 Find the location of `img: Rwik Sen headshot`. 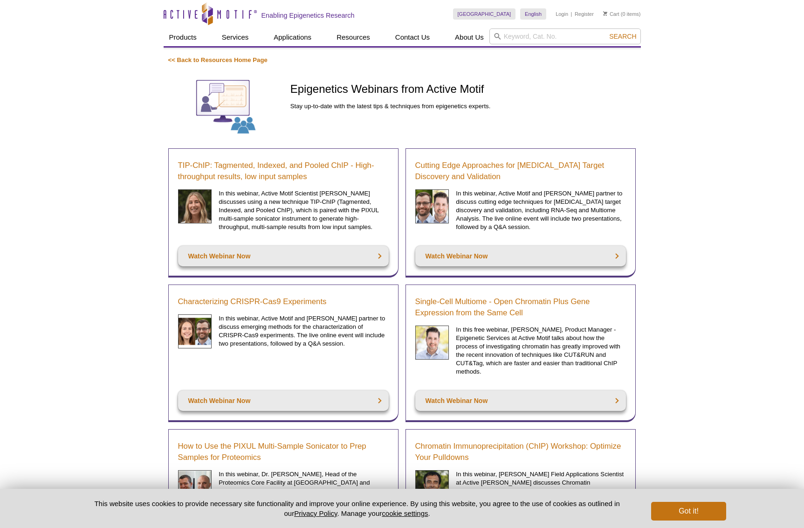

img: Rwik Sen headshot is located at coordinates (432, 487).